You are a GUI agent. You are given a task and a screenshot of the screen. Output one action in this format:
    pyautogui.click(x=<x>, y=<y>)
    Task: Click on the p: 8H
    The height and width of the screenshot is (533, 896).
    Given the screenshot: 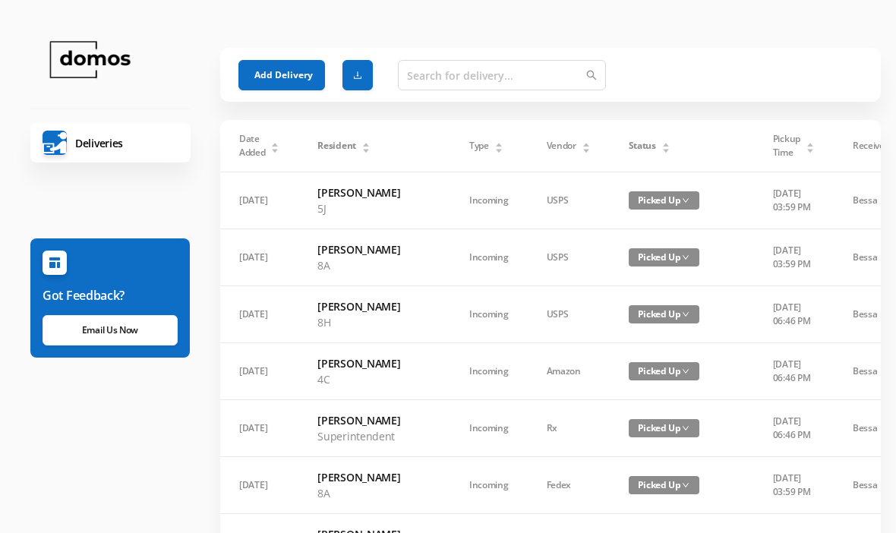 What is the action you would take?
    pyautogui.click(x=374, y=322)
    